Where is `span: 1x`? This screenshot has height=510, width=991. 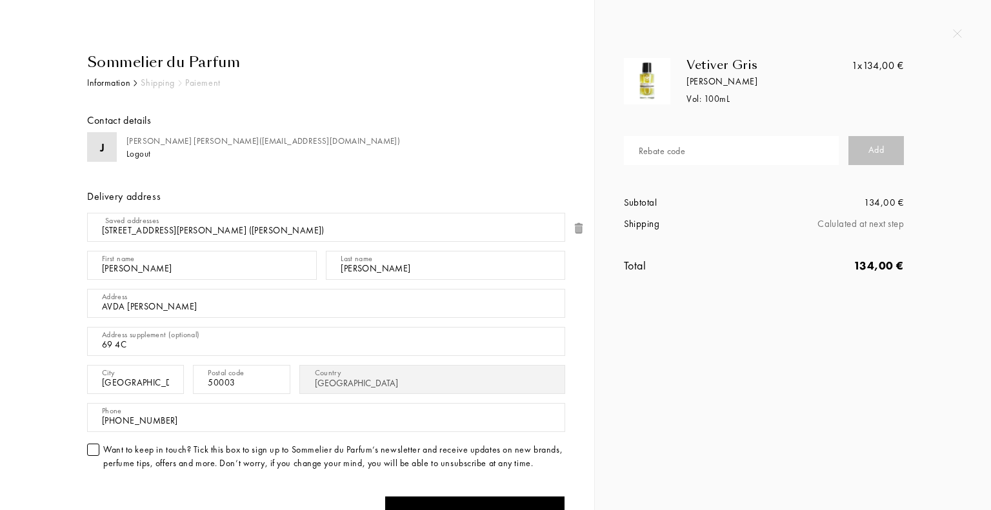 span: 1x is located at coordinates (857, 65).